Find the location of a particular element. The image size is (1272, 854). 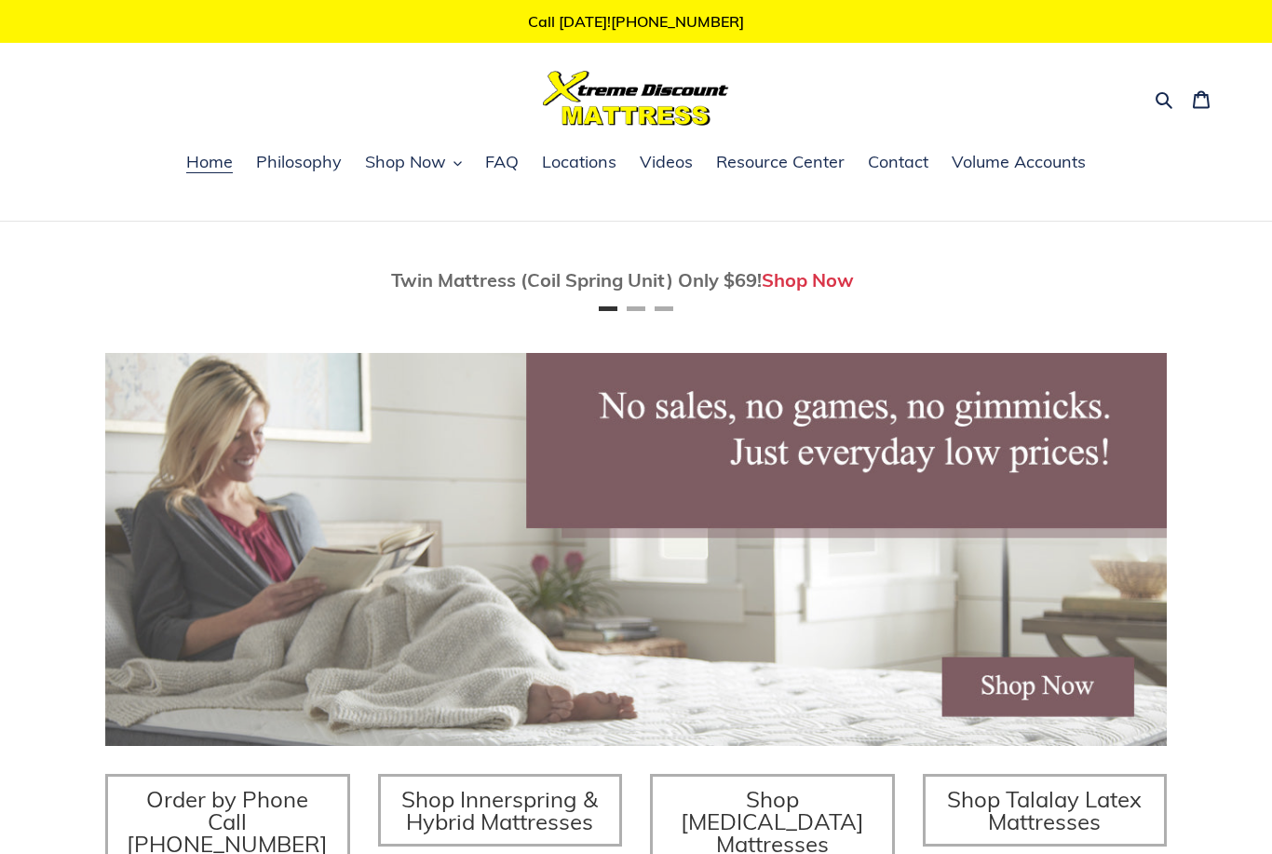

img: herobannermay2022-1652879215306_1200x.jpg is located at coordinates (636, 550).